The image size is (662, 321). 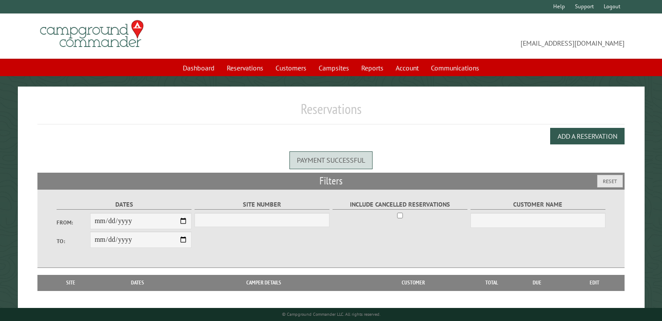 What do you see at coordinates (413, 283) in the screenshot?
I see `th: Customer` at bounding box center [413, 283].